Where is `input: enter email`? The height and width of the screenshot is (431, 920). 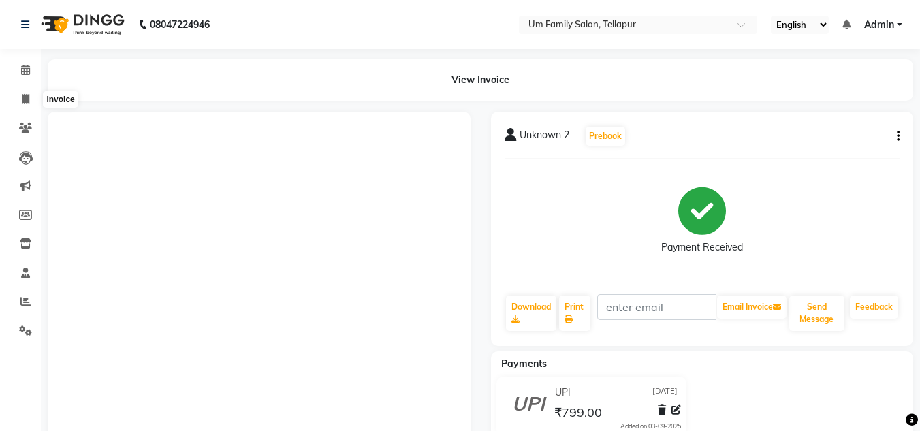 input: enter email is located at coordinates (657, 307).